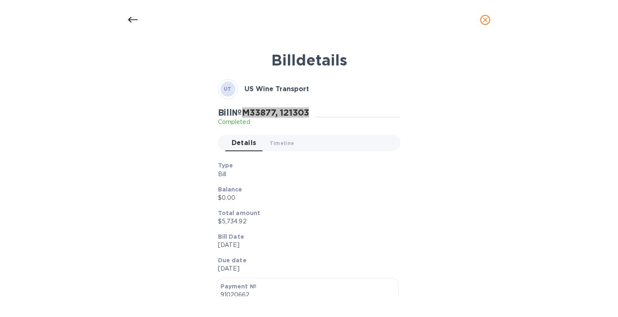  What do you see at coordinates (264, 112) in the screenshot?
I see `h2: Bill № M33877, 121303` at bounding box center [264, 112].